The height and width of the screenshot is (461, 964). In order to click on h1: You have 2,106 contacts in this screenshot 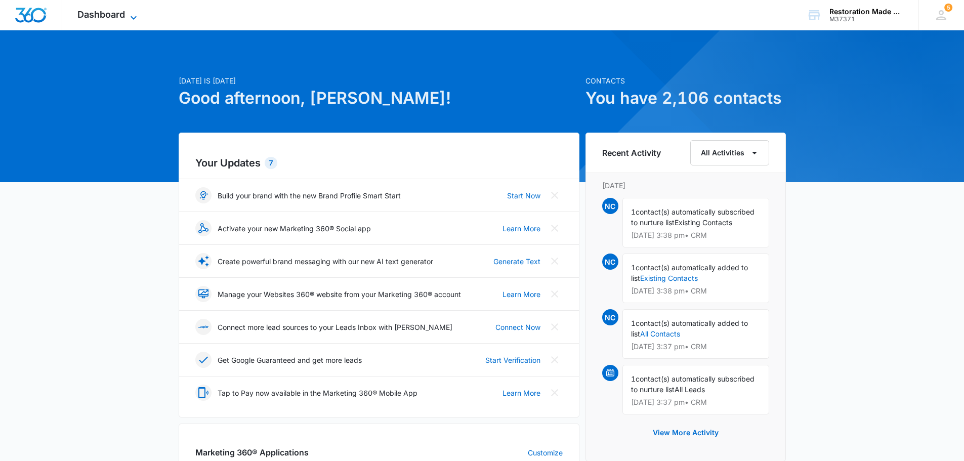, I will do `click(686, 98)`.